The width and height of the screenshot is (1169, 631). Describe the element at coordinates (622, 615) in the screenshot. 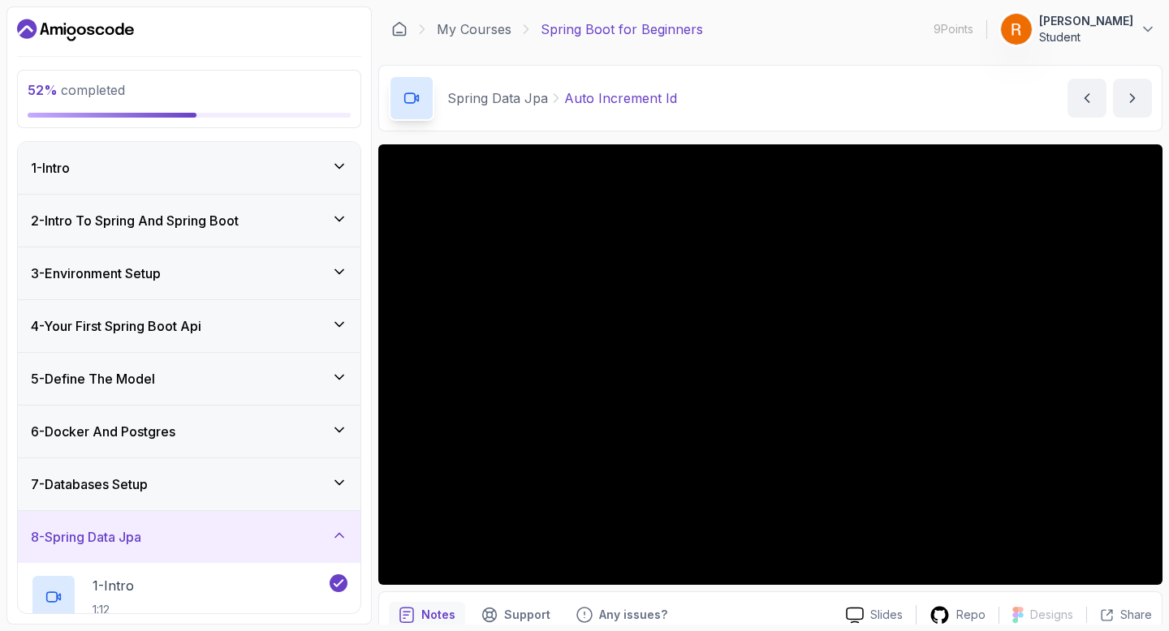

I see `button: Feedback button` at that location.